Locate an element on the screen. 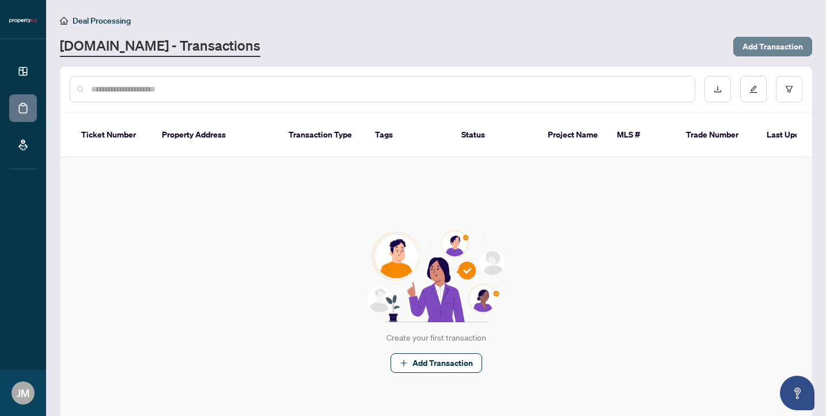 The image size is (826, 416). span: Deal Processing is located at coordinates (101, 21).